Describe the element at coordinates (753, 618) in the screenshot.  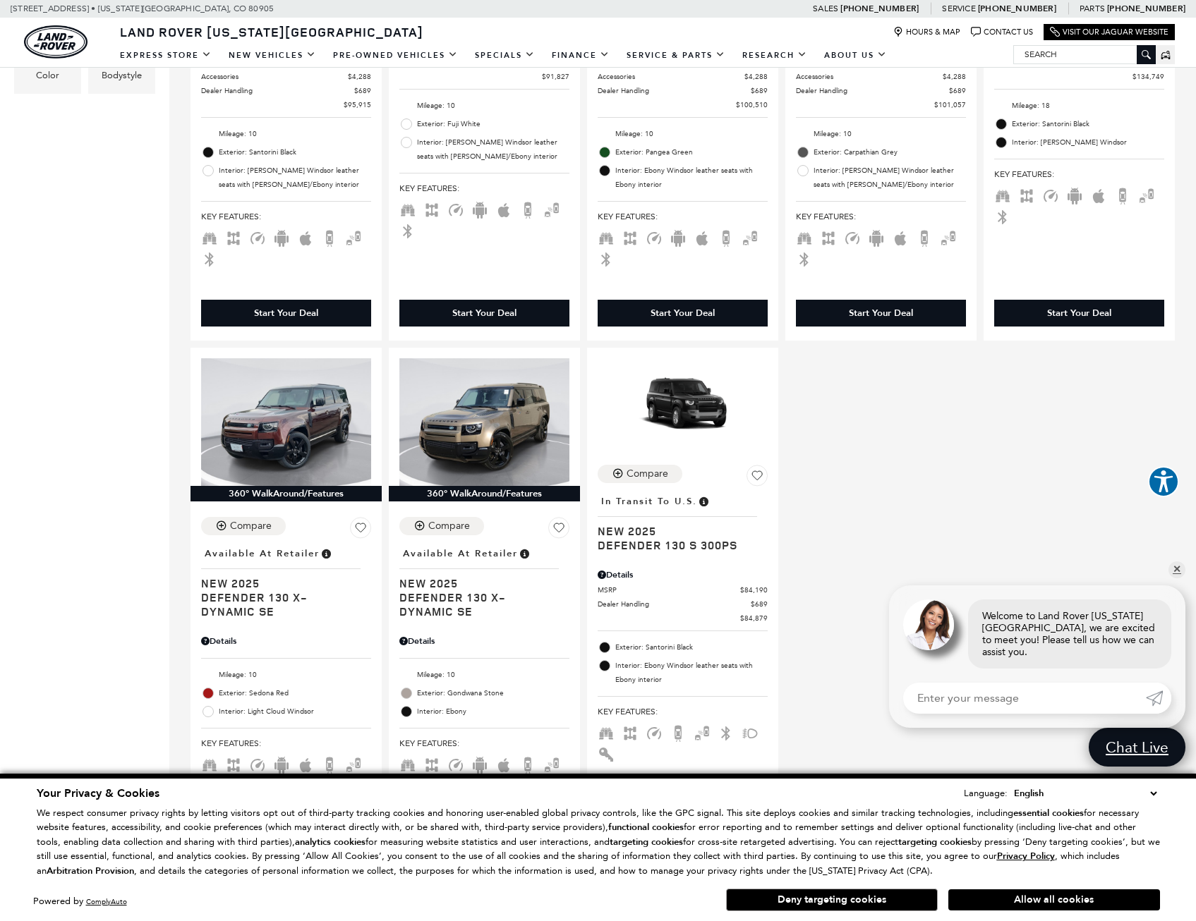
I see `span: $84,879` at that location.